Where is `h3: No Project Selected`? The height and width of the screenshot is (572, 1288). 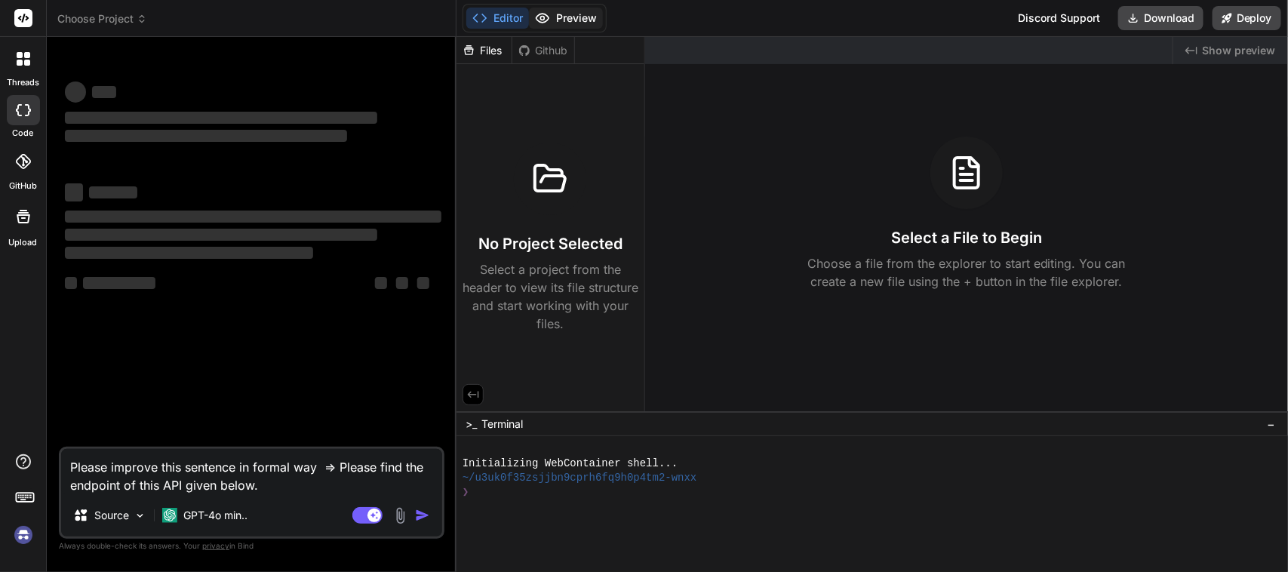 h3: No Project Selected is located at coordinates (550, 244).